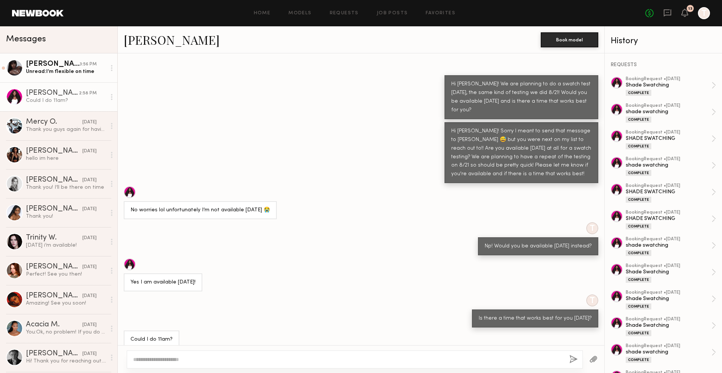  Describe the element at coordinates (569, 39) in the screenshot. I see `a: Book model` at that location.